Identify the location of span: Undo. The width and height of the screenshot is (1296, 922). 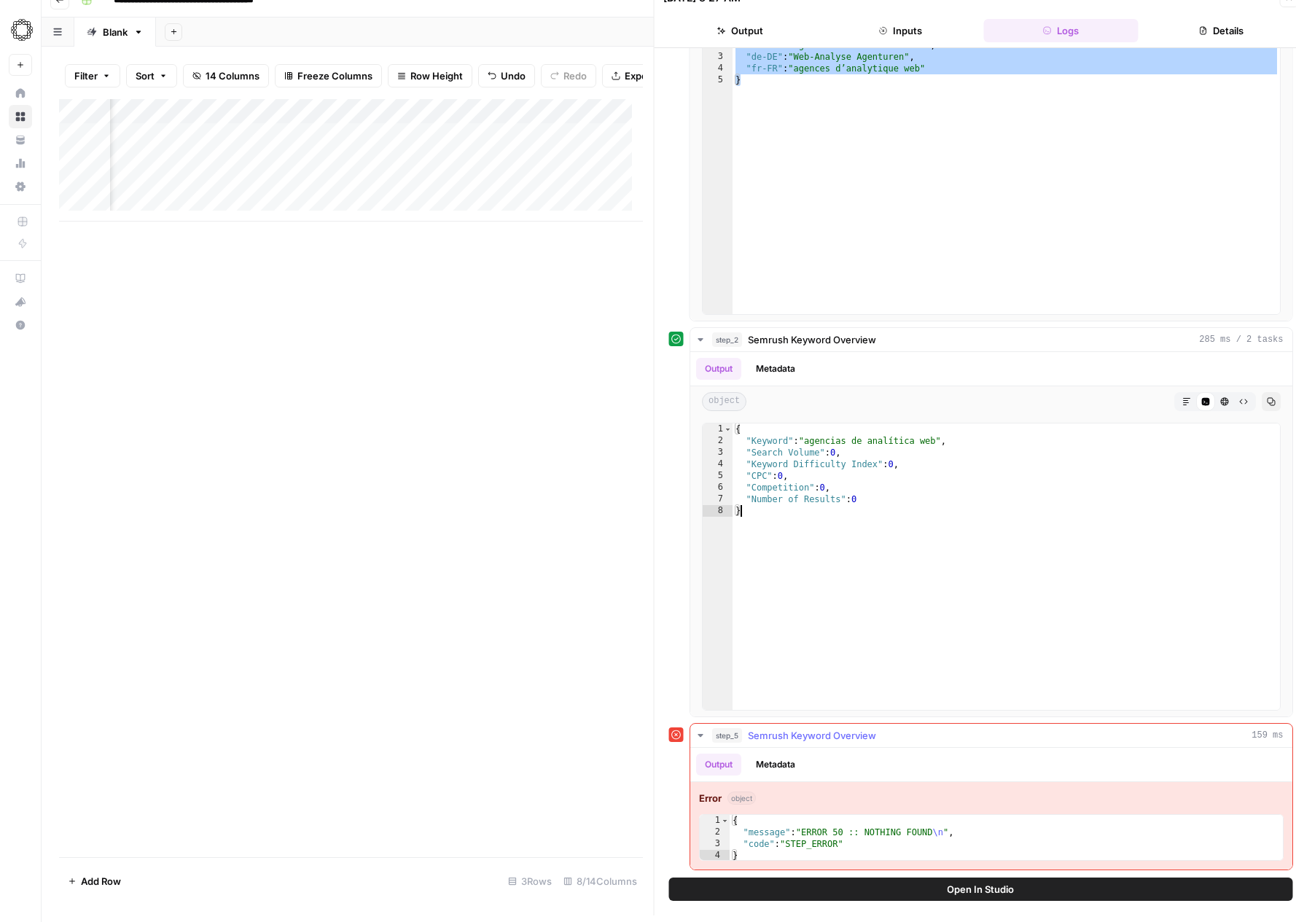
(513, 76).